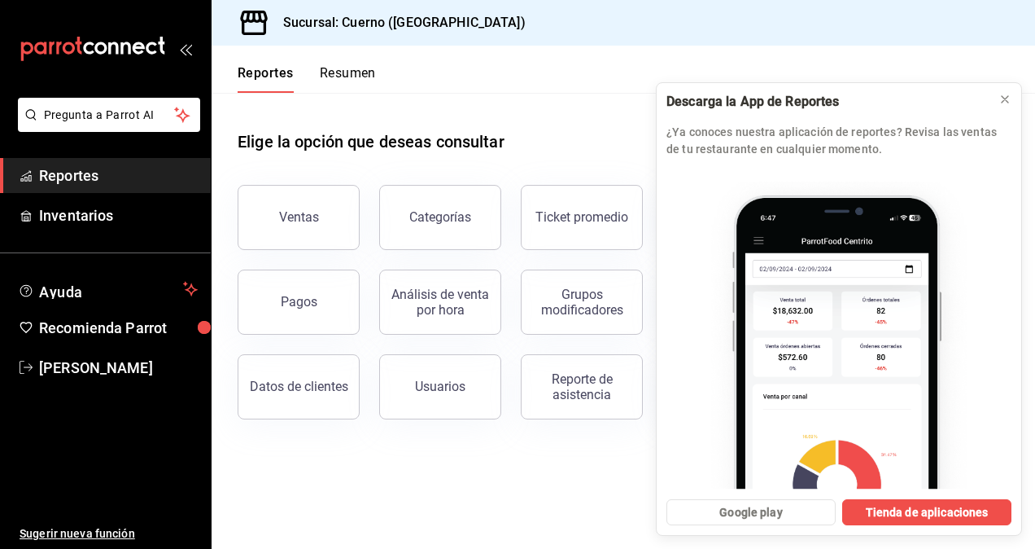 Image resolution: width=1035 pixels, height=549 pixels. What do you see at coordinates (299, 217) in the screenshot?
I see `div: Ventas` at bounding box center [299, 217].